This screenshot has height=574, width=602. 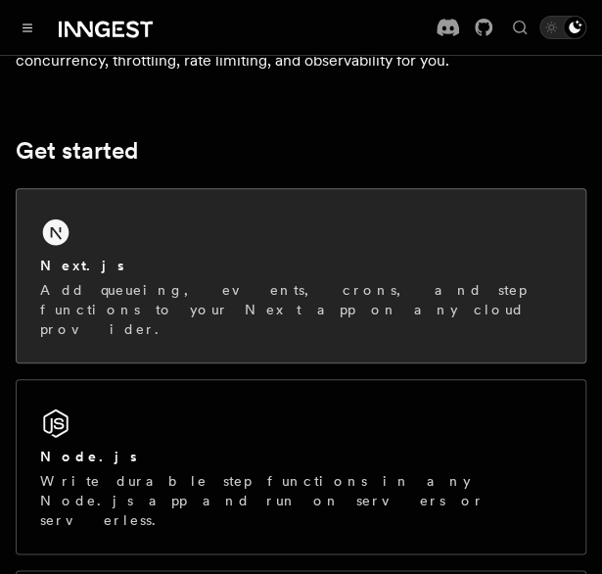 What do you see at coordinates (82, 265) in the screenshot?
I see `h2: Next.js` at bounding box center [82, 265].